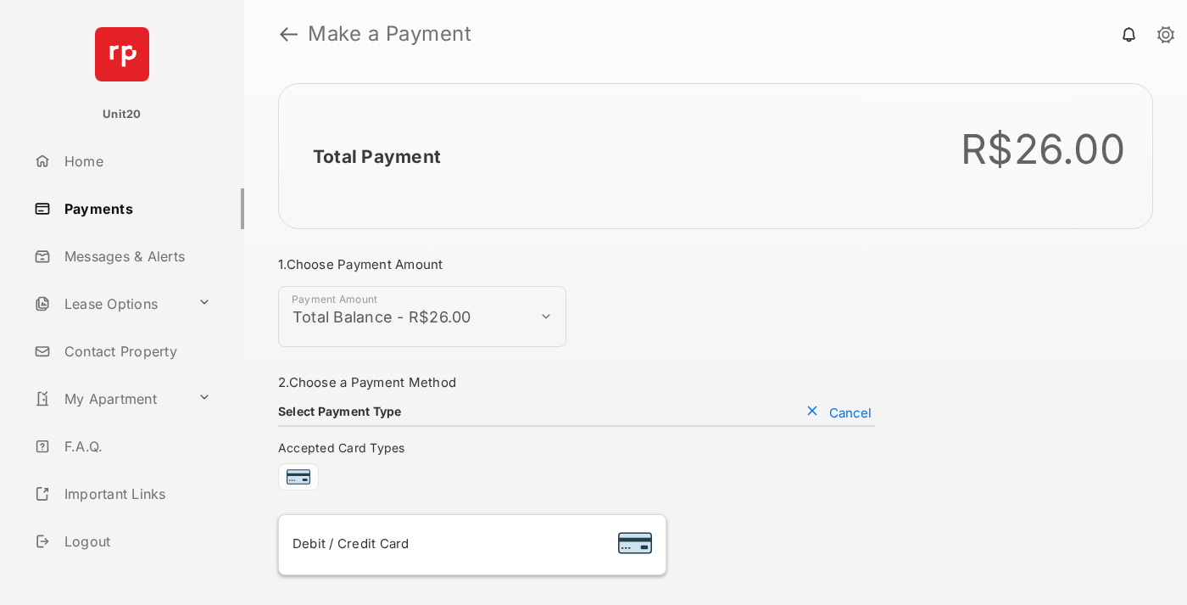  I want to click on a: F.A.Q., so click(136, 446).